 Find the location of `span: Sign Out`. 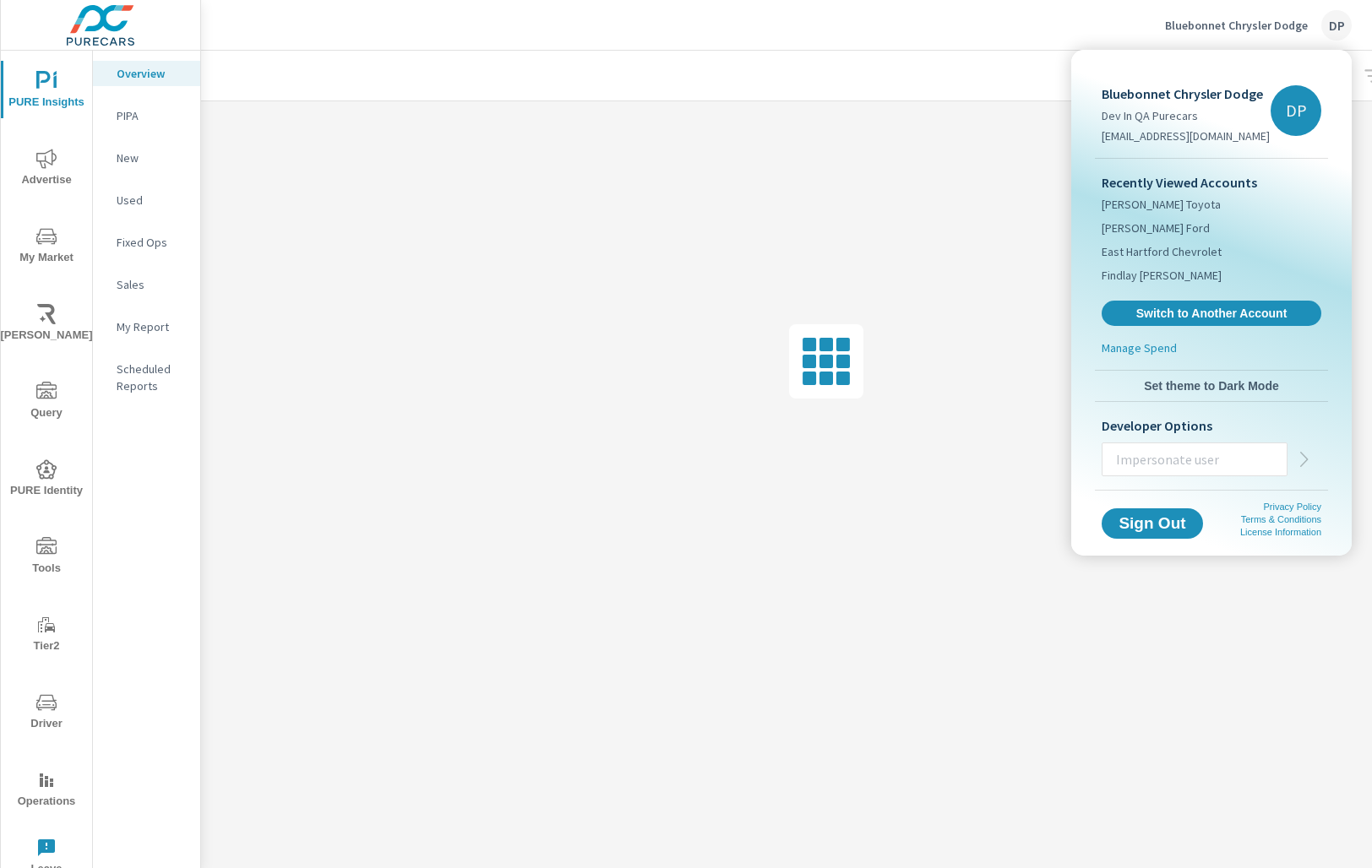

span: Sign Out is located at coordinates (1153, 523).